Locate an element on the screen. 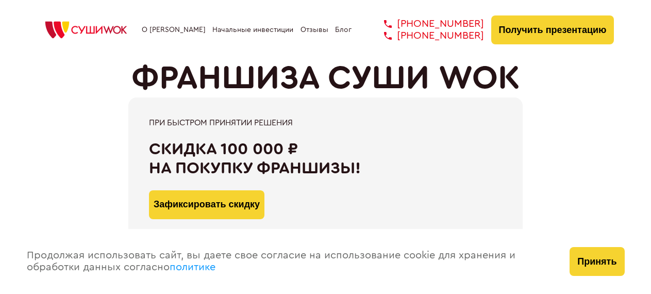 Image resolution: width=651 pixels, height=294 pixels. div: Продолжая использовать сайт, вы даете свое согласие на использование cookie для хранения и обрабо... is located at coordinates (288, 261).